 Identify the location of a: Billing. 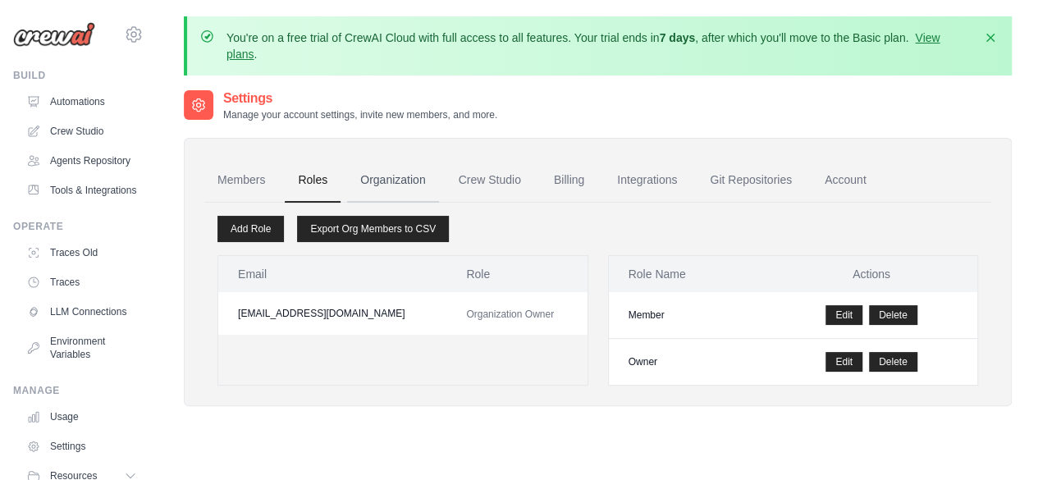
(569, 181).